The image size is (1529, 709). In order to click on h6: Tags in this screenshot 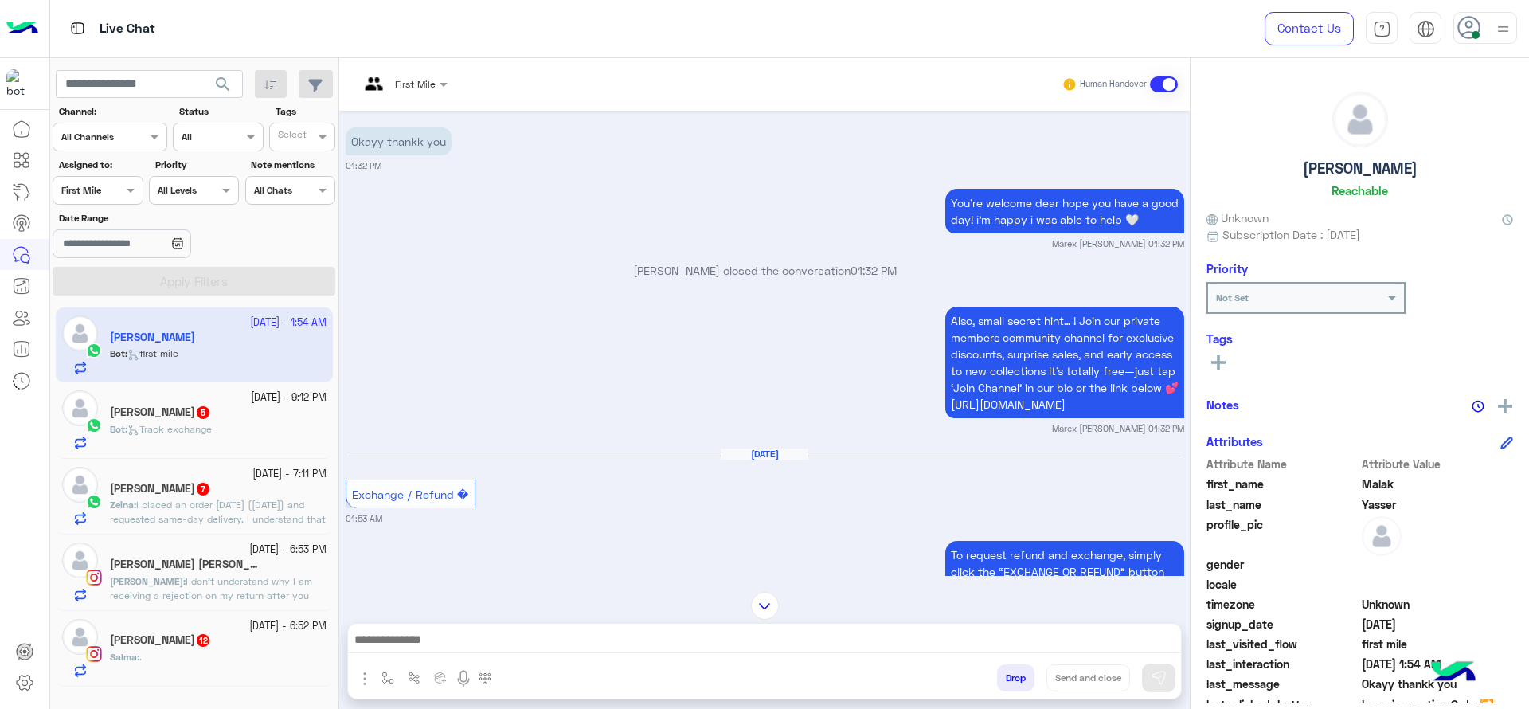, I will do `click(1360, 339)`.